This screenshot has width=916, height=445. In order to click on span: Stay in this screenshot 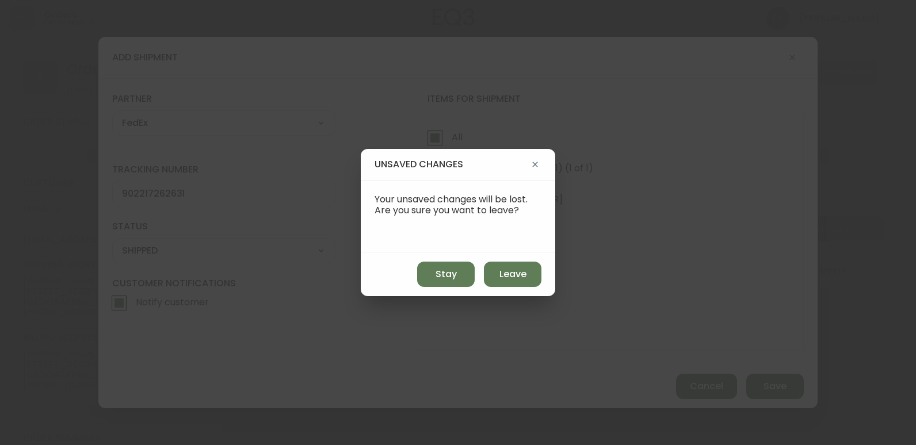, I will do `click(446, 275)`.